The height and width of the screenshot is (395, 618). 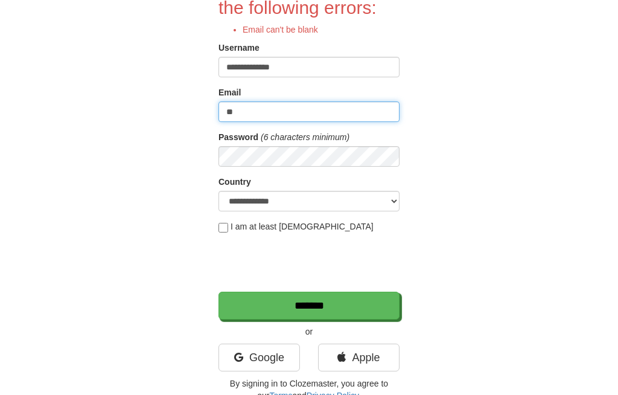 I want to click on label: Email, so click(x=229, y=92).